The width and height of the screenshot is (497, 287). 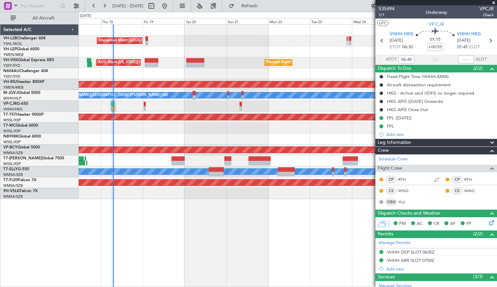 What do you see at coordinates (21, 147) in the screenshot?
I see `a: VP-BCYGlobal 5000` at bounding box center [21, 147].